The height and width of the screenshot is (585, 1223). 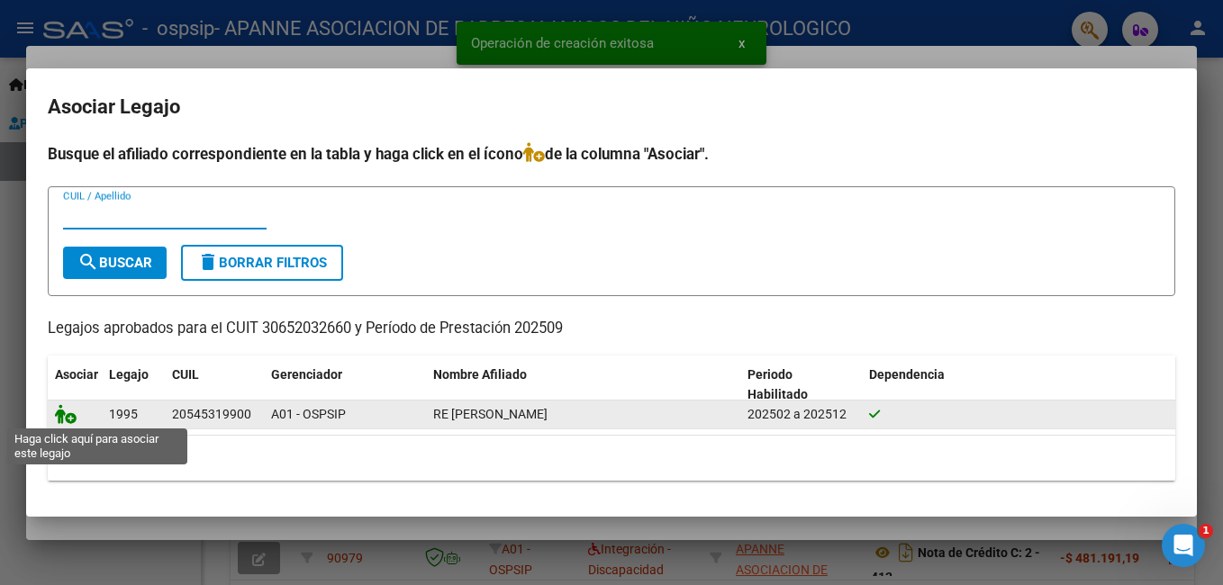 I want to click on button: Adjuntar un archivo, so click(x=35, y=455).